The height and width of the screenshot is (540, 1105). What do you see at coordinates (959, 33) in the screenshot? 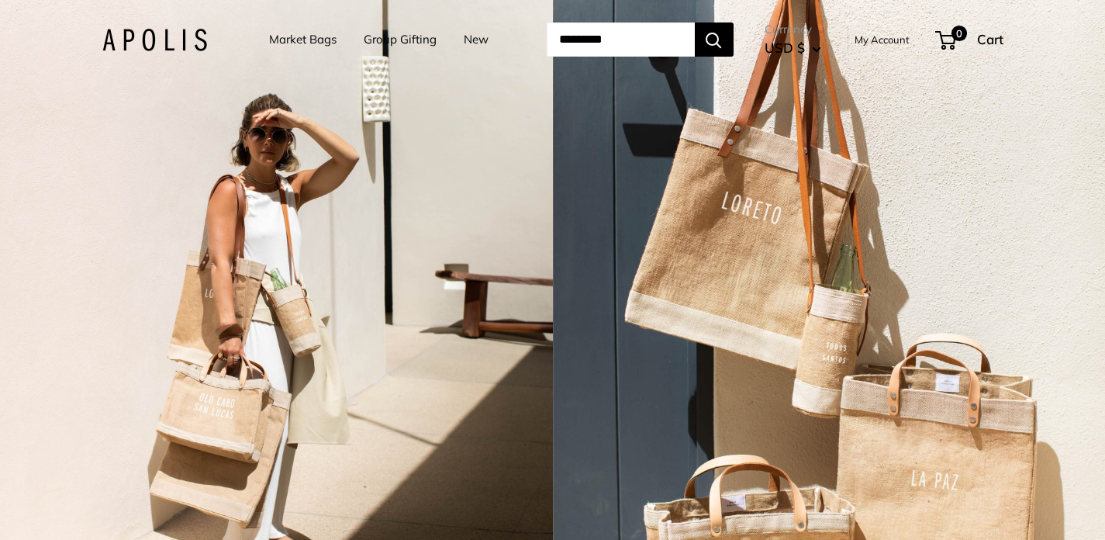
I see `span: 0` at bounding box center [959, 33].